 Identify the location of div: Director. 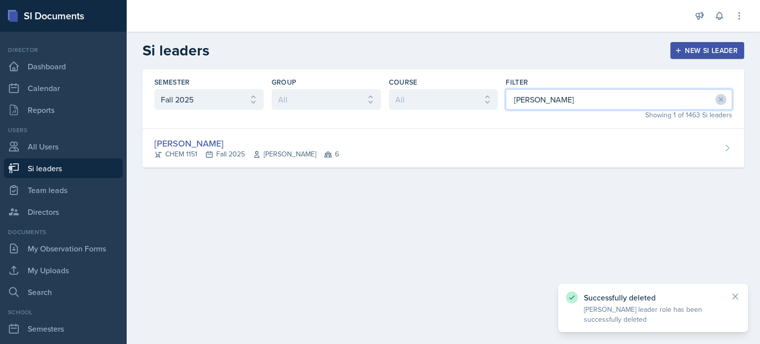
(63, 50).